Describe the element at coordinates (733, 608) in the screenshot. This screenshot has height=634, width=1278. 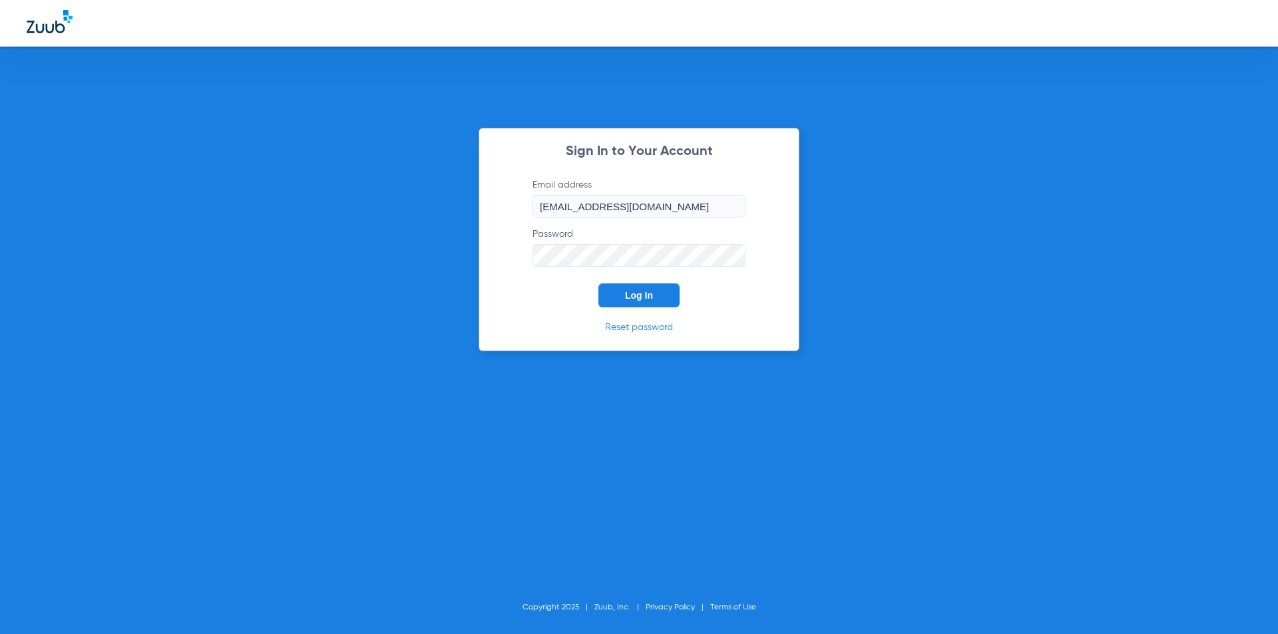
I see `a: Terms of Use` at that location.